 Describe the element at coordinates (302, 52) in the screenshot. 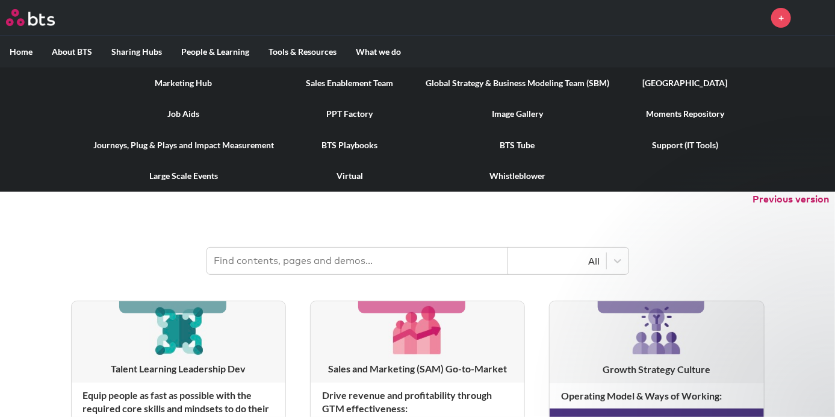

I see `label: Tools & Resources` at that location.